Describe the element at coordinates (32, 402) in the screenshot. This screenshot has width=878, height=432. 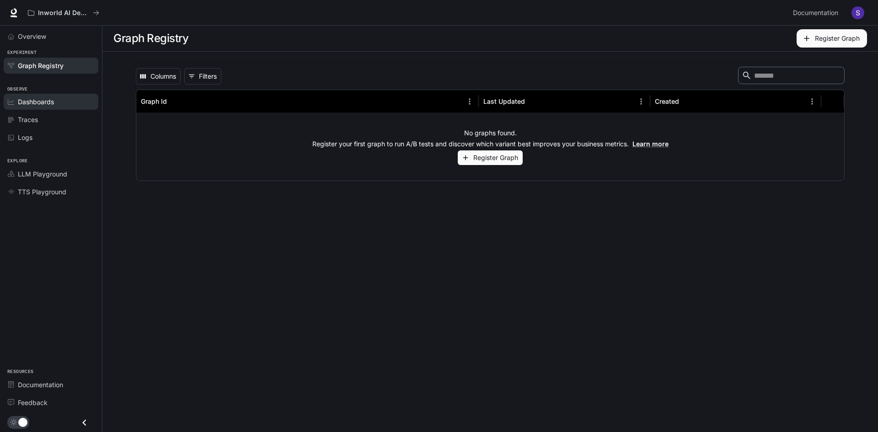
I see `span: Feedback` at that location.